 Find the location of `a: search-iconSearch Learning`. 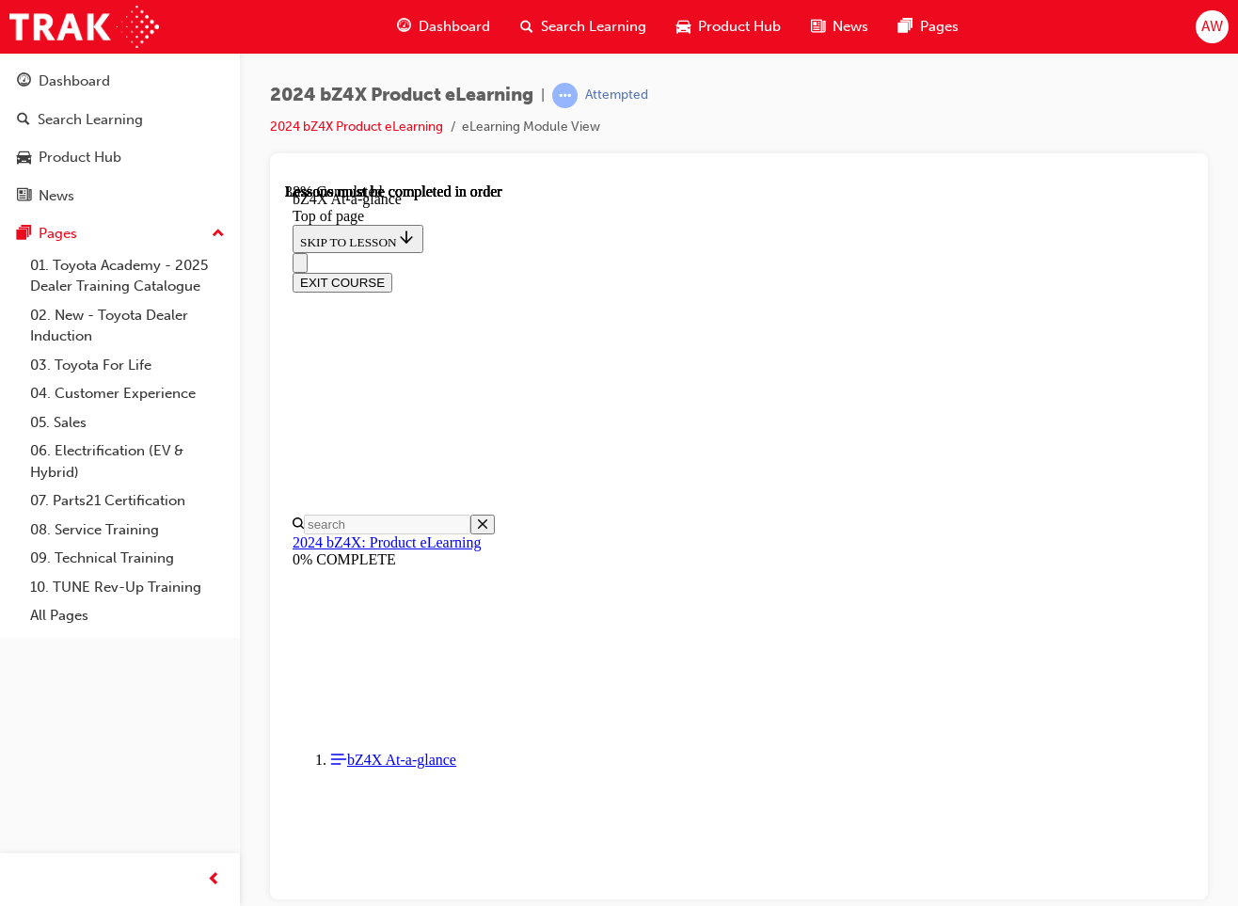

a: search-iconSearch Learning is located at coordinates (583, 26).